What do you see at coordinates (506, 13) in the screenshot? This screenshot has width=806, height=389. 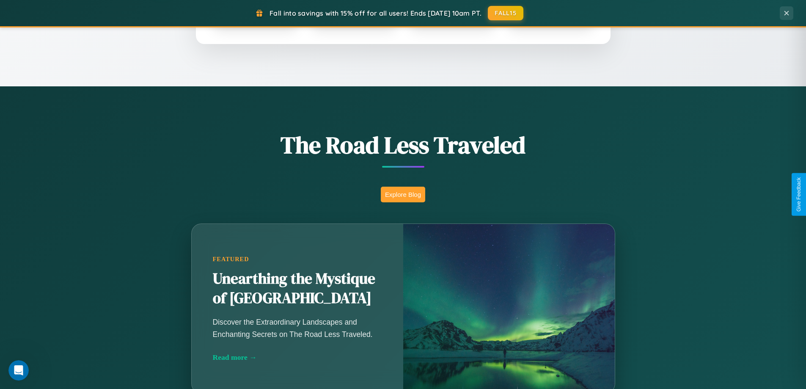 I see `button: FALL15` at bounding box center [506, 13].